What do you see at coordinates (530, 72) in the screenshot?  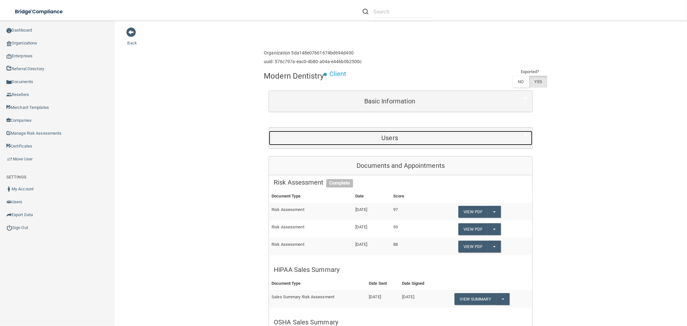 I see `td: Exported?` at bounding box center [530, 72].